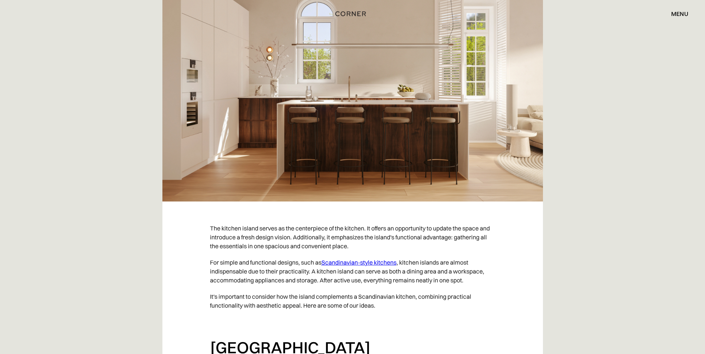  What do you see at coordinates (353, 272) in the screenshot?
I see `p: For simple and functional designs, such as , kitchen islands are almost indispensable due to thei...` at bounding box center [353, 272].